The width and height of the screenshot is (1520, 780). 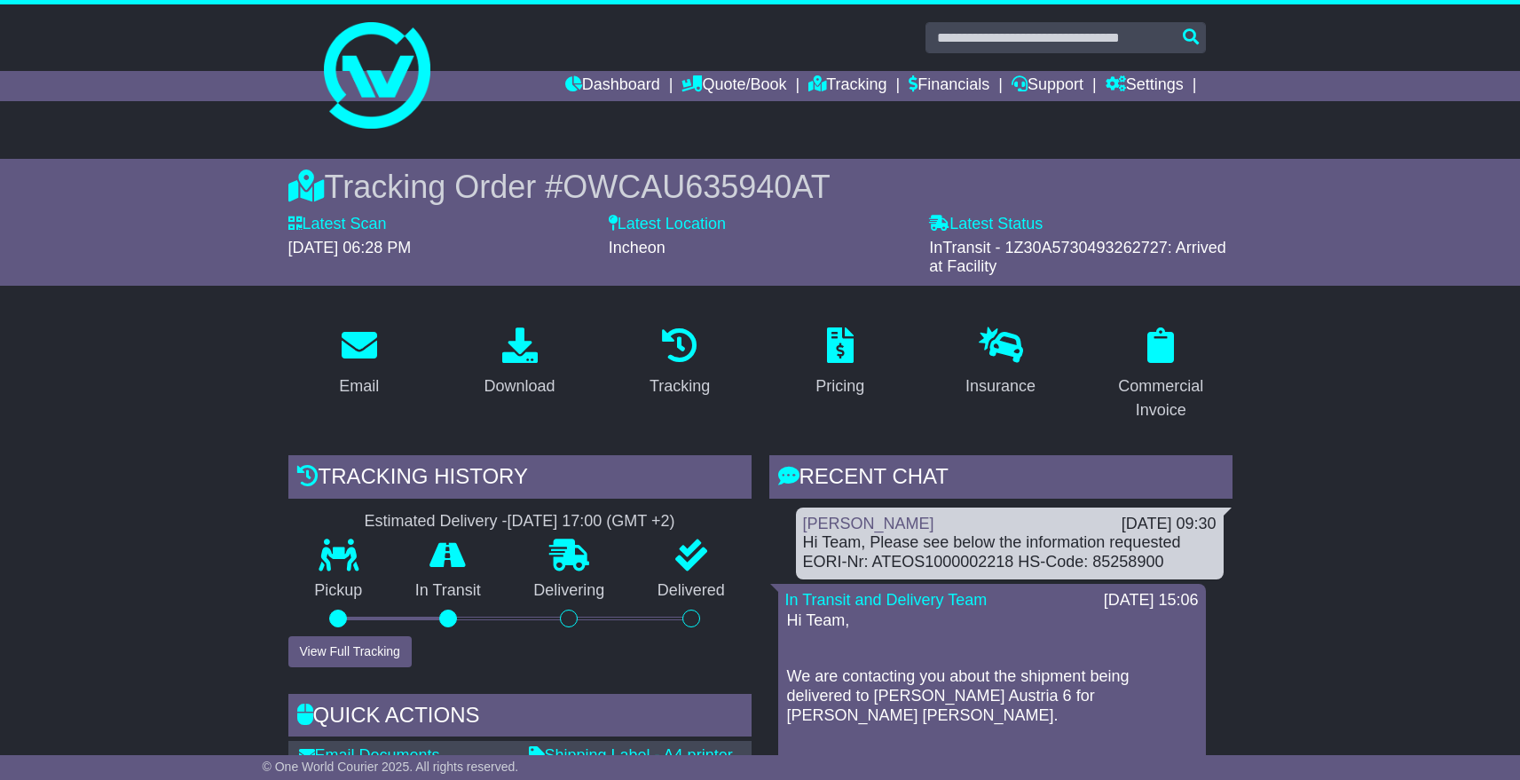 What do you see at coordinates (667, 225) in the screenshot?
I see `label: Latest Location` at bounding box center [667, 225].